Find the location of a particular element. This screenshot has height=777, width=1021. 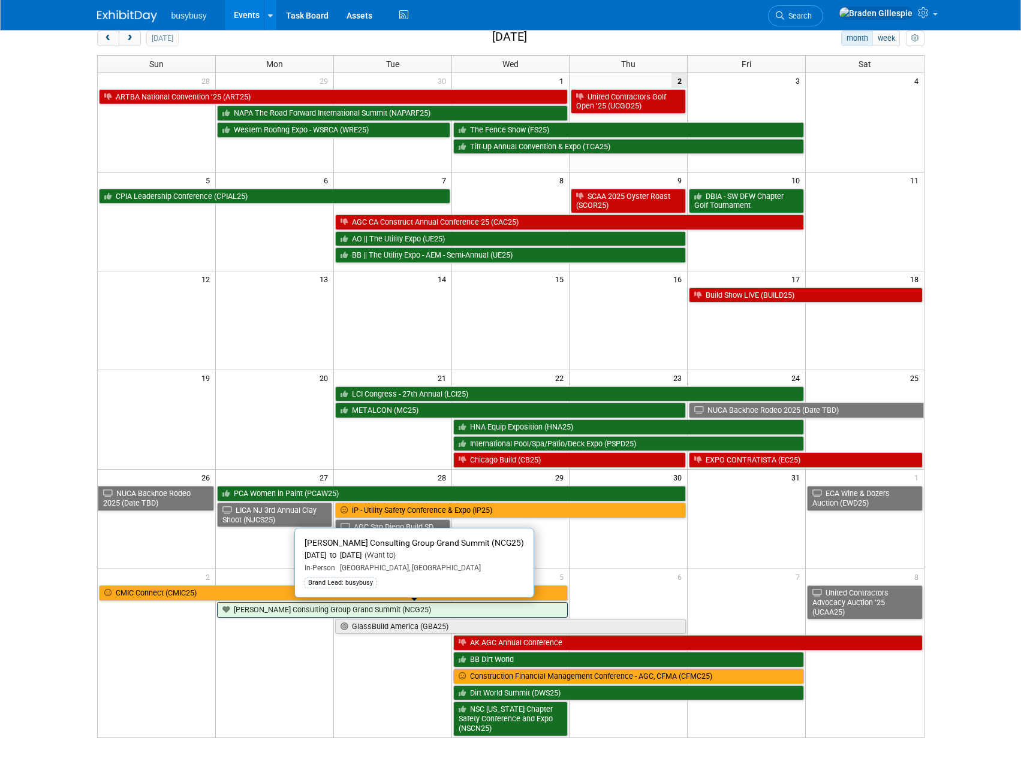

a: AO || The Utility Expo (UE25) is located at coordinates (511, 239).